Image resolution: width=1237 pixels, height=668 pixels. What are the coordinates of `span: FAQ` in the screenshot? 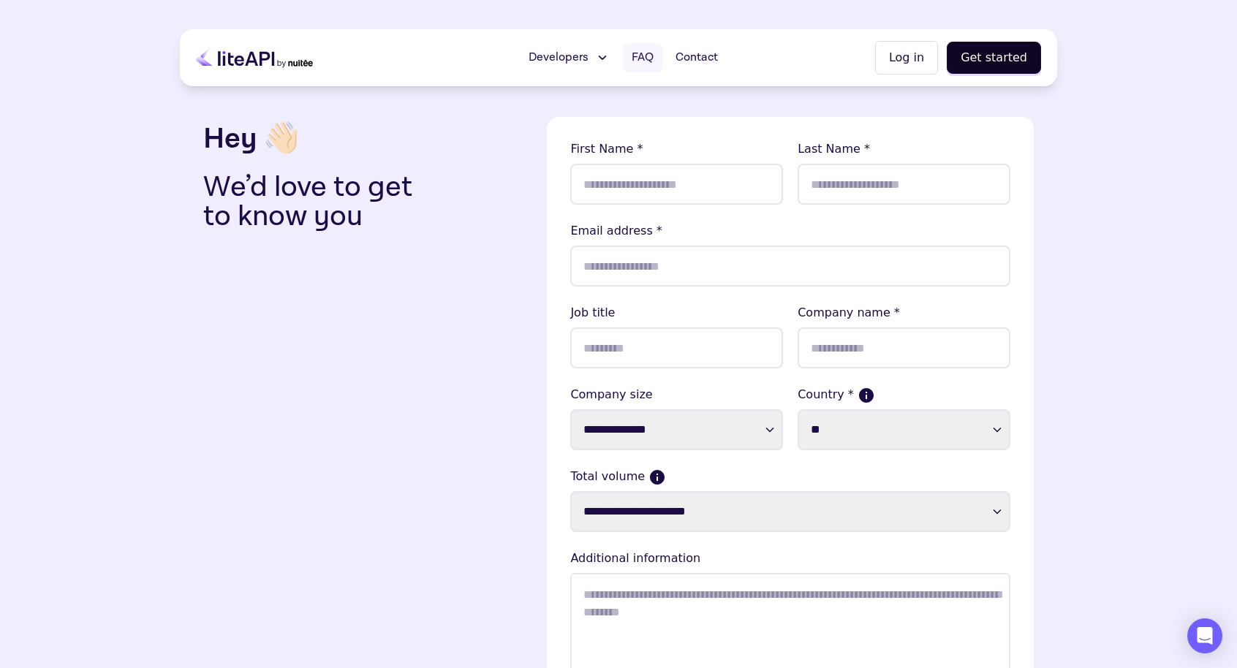 It's located at (643, 58).